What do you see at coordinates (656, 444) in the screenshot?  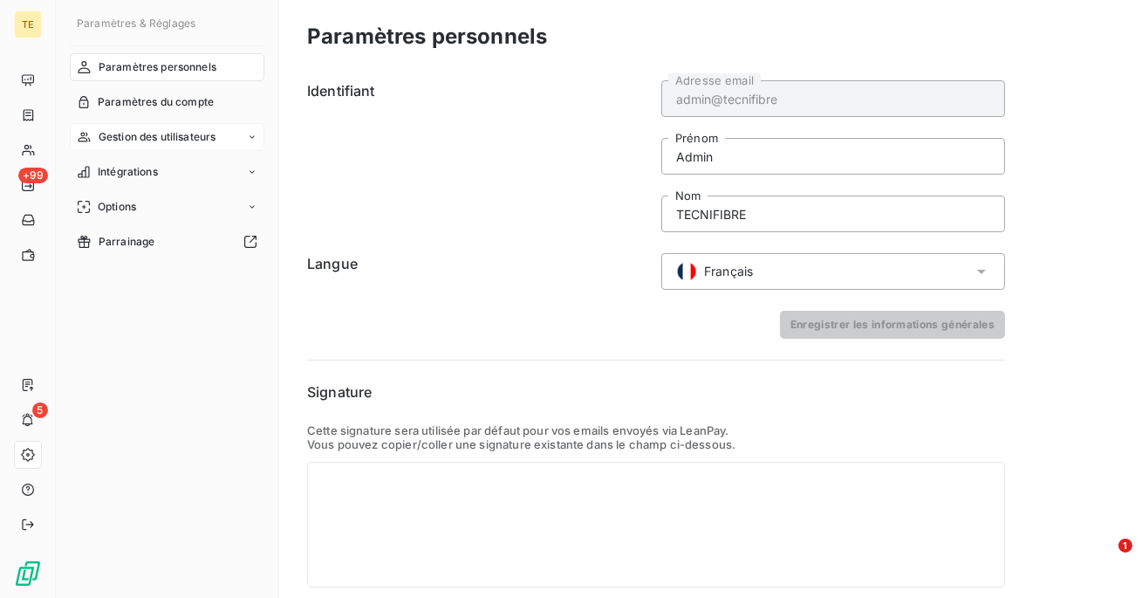 I see `p: Vous pouvez copier/coller une signature existante dans le champ ci-dessous.` at bounding box center [656, 444].